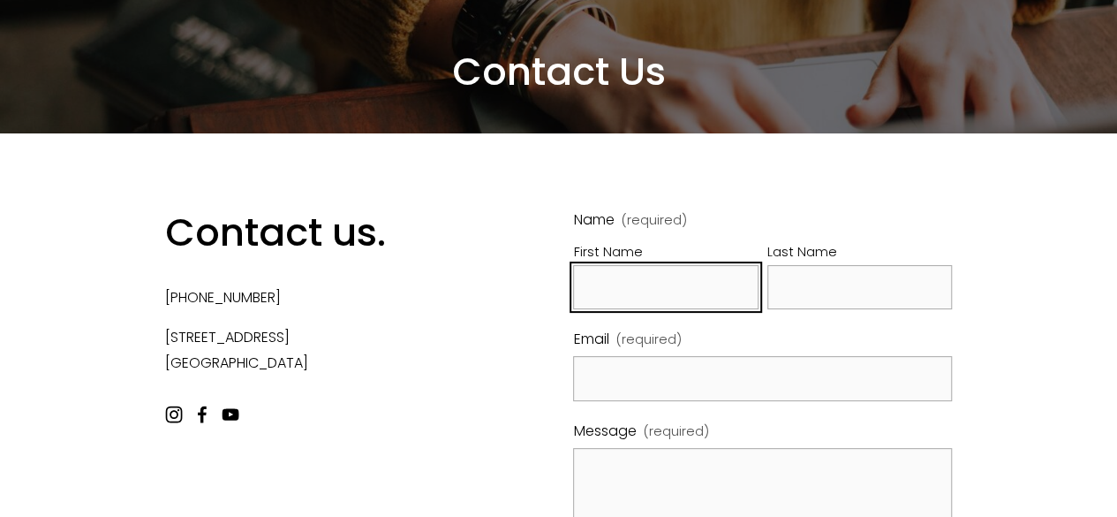 The width and height of the screenshot is (1117, 517). What do you see at coordinates (231, 414) in the screenshot?
I see `a: YouTube` at bounding box center [231, 414].